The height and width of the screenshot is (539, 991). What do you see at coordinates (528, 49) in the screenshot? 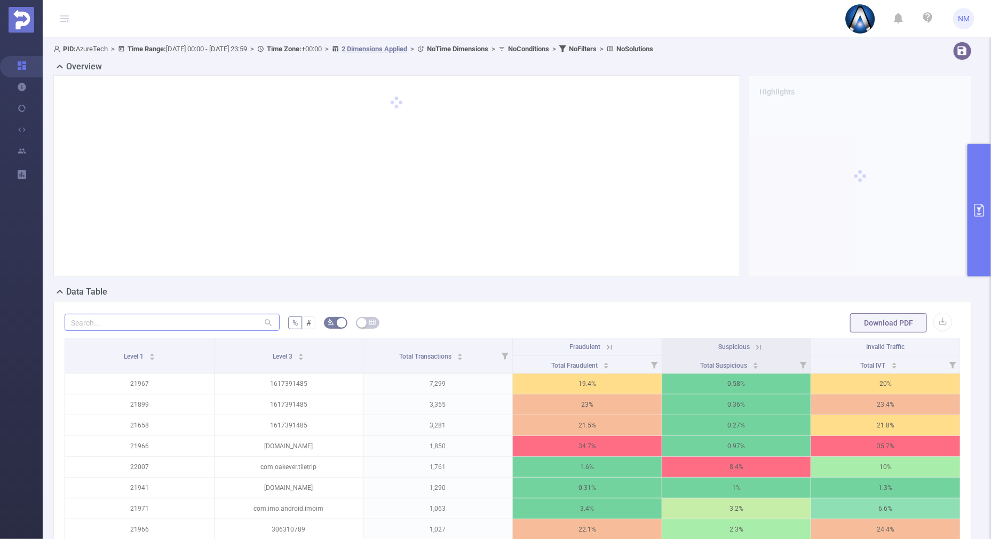
I see `b: No Conditions` at bounding box center [528, 49].